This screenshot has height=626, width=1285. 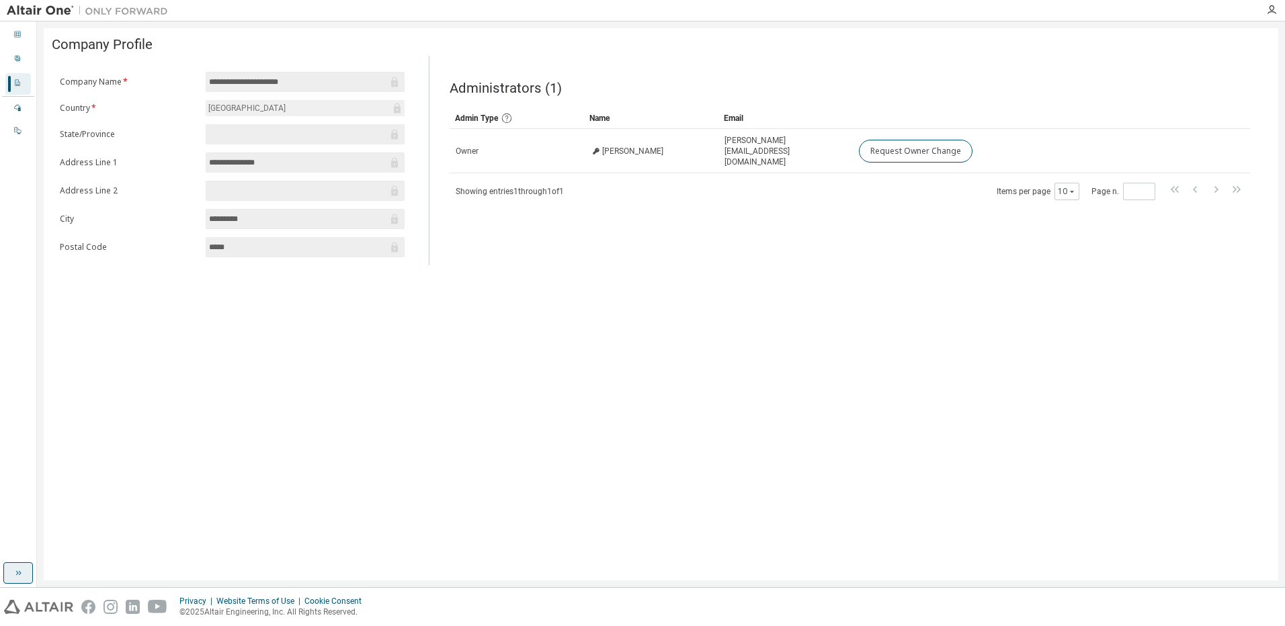 I want to click on div: Managed, so click(x=18, y=109).